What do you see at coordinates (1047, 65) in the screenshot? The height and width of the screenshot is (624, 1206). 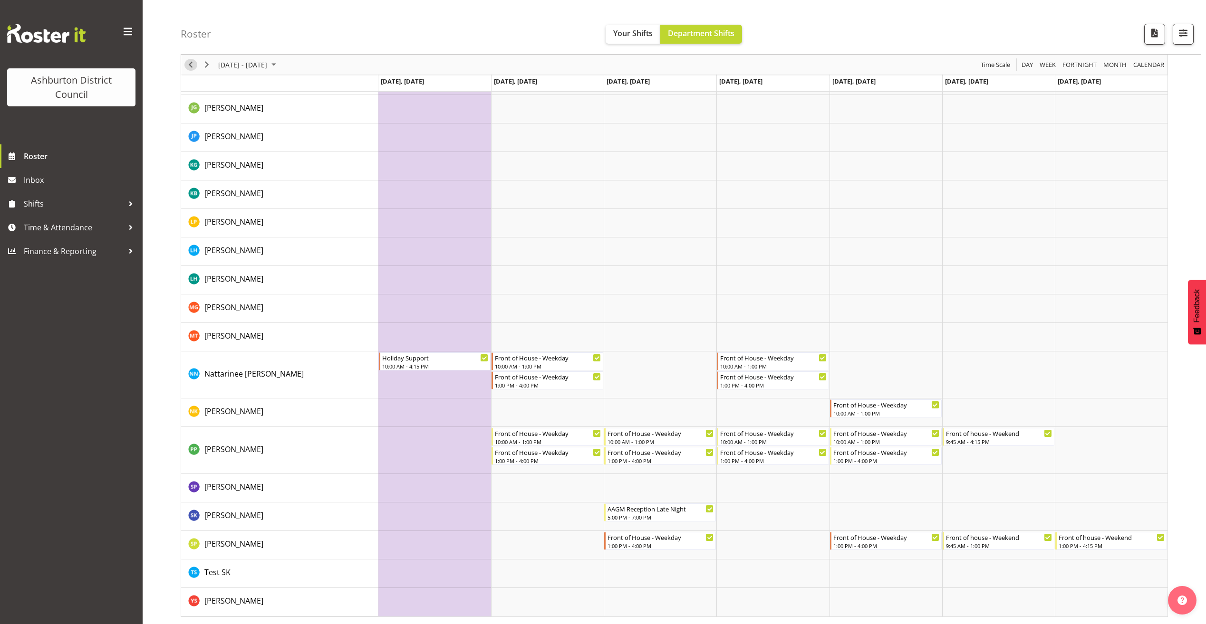 I see `span: Week` at bounding box center [1047, 65].